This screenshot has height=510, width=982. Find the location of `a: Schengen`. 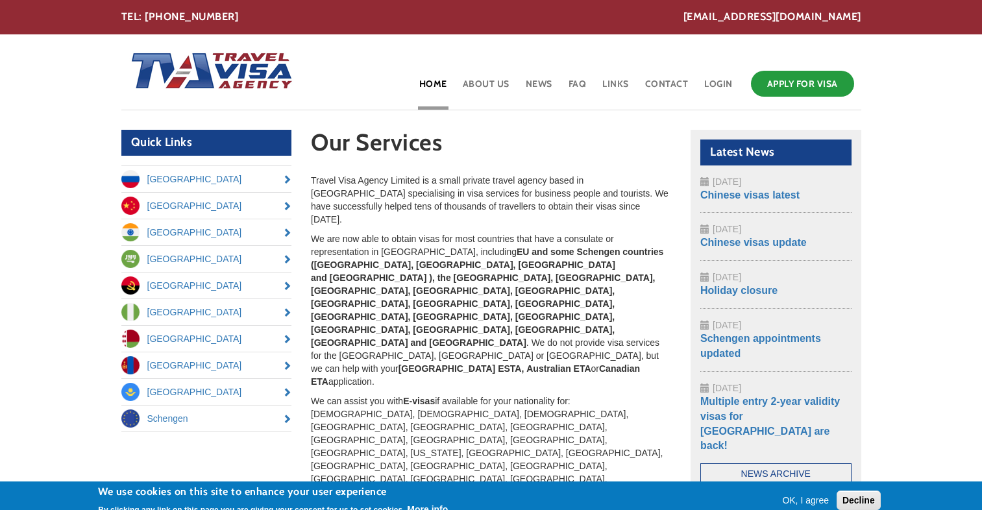

a: Schengen is located at coordinates (206, 418).